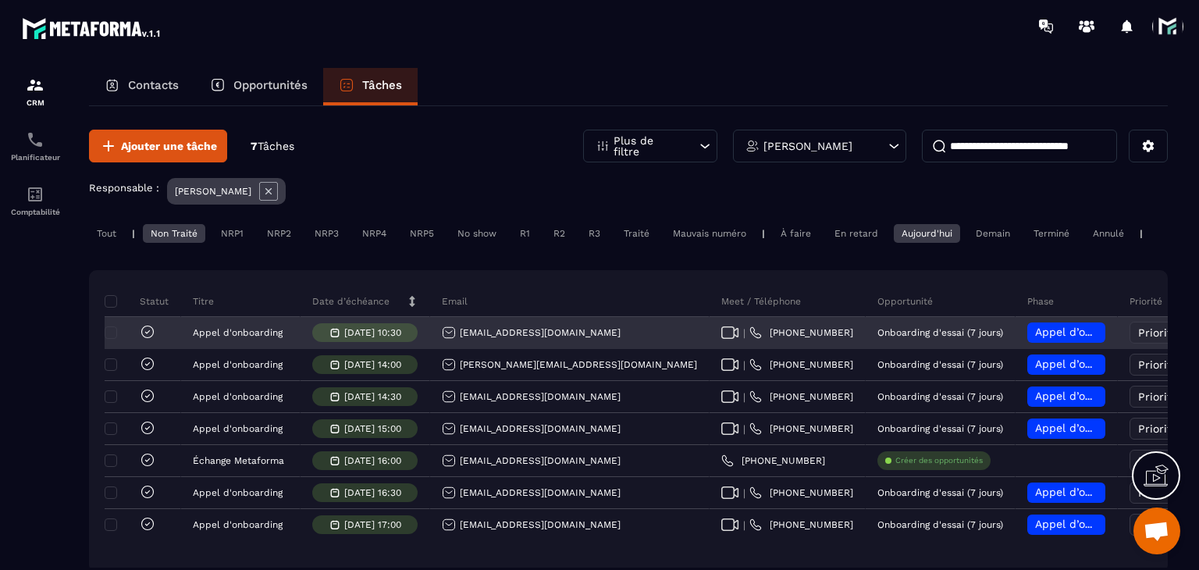  What do you see at coordinates (35, 140) in the screenshot?
I see `img: scheduler` at bounding box center [35, 140].